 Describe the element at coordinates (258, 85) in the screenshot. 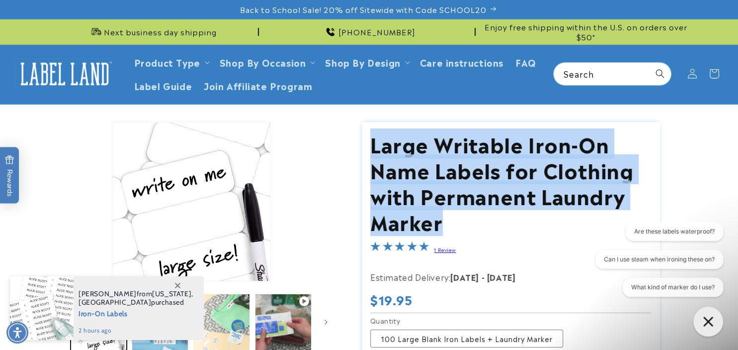

I see `span: Join Affiliate Program` at that location.